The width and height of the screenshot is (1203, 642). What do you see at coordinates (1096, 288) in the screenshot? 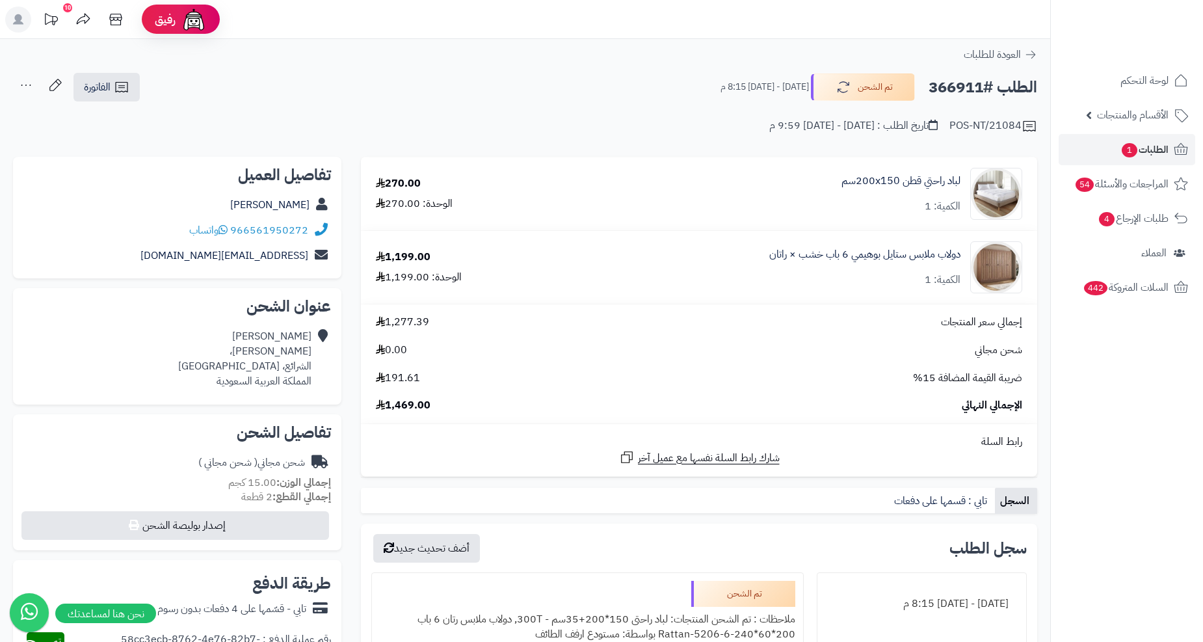
I see `span: 442` at bounding box center [1096, 288].